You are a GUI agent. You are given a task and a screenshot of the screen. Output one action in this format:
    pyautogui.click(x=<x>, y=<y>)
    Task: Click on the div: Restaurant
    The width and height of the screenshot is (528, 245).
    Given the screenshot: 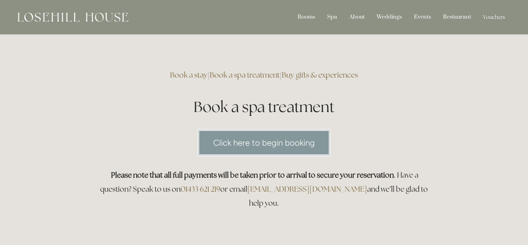 What is the action you would take?
    pyautogui.click(x=457, y=17)
    